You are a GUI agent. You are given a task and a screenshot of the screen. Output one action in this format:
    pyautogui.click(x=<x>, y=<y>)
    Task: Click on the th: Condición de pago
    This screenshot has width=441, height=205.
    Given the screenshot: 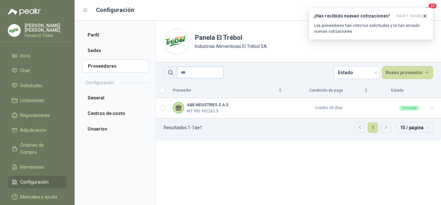 What is the action you would take?
    pyautogui.click(x=329, y=90)
    